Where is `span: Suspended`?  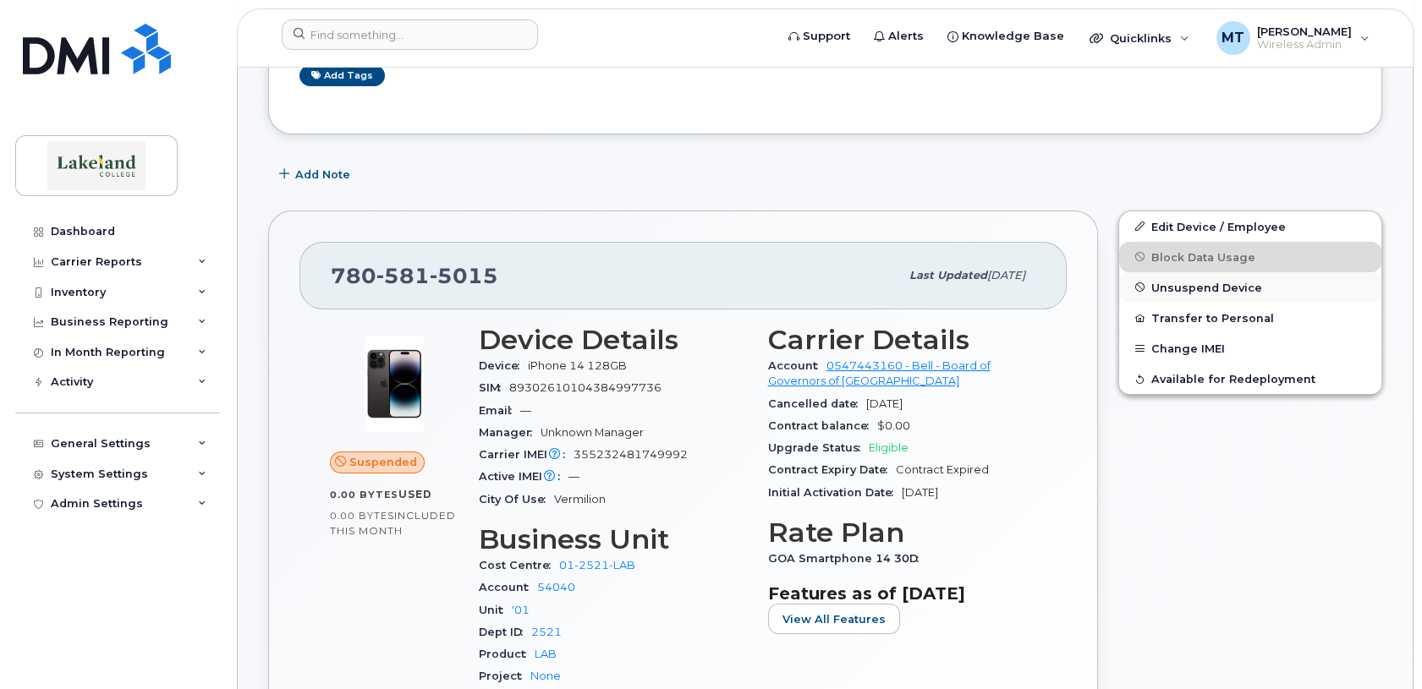
span: Suspended is located at coordinates (383, 462).